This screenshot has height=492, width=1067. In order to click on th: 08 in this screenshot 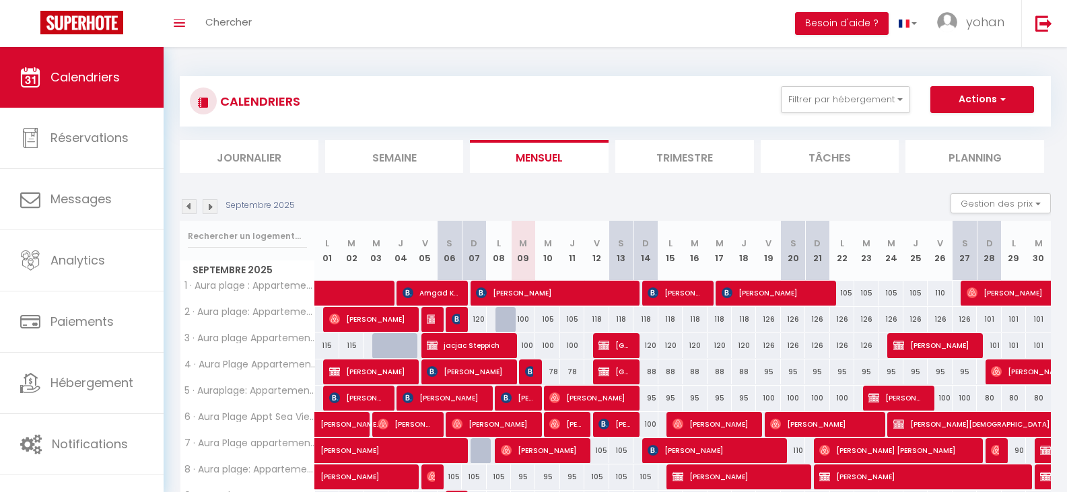, I will do `click(499, 250)`.